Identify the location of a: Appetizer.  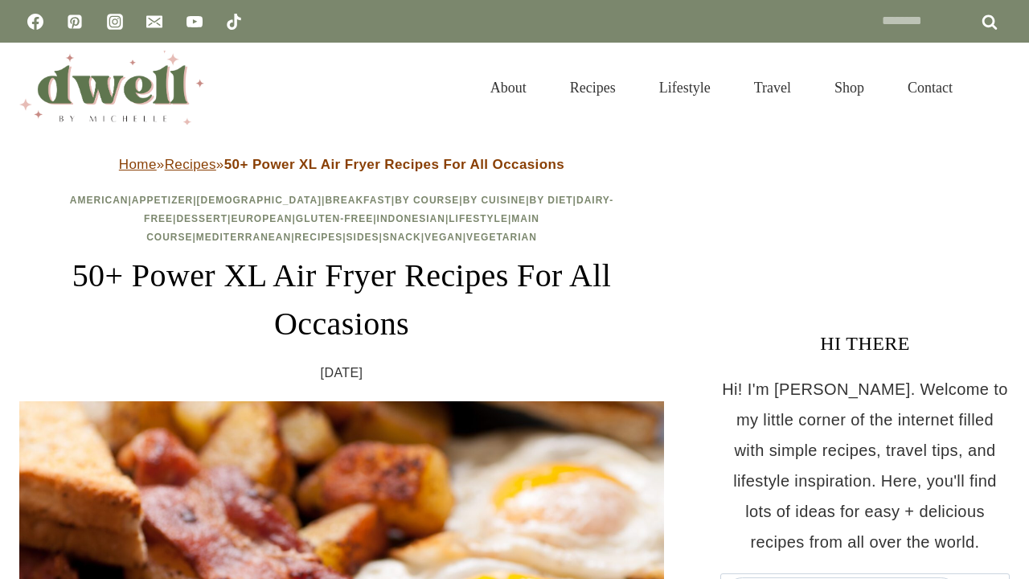
(162, 200).